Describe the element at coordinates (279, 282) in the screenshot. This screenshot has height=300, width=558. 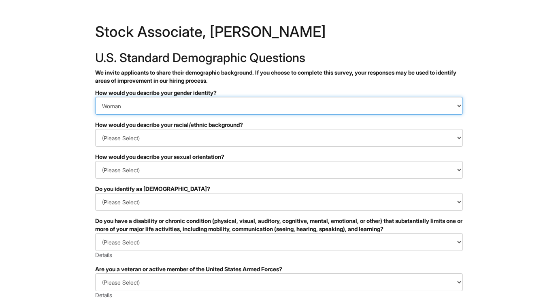
I see `select: Are you a veteran or active member of the United States Armed Forces?` at that location.